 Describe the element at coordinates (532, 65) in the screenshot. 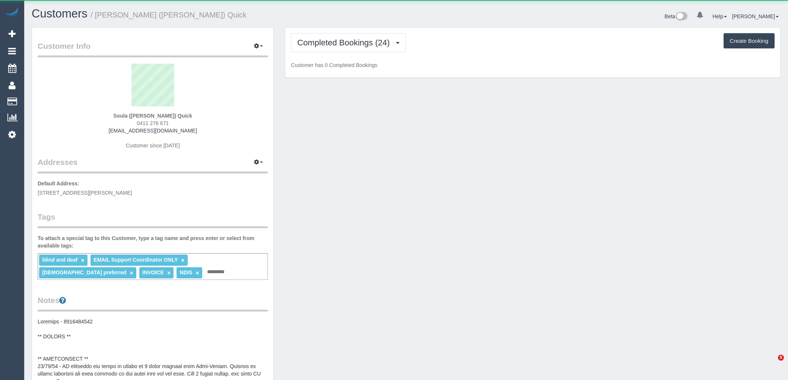

I see `p: Customer has 0 Completed Bookings` at that location.